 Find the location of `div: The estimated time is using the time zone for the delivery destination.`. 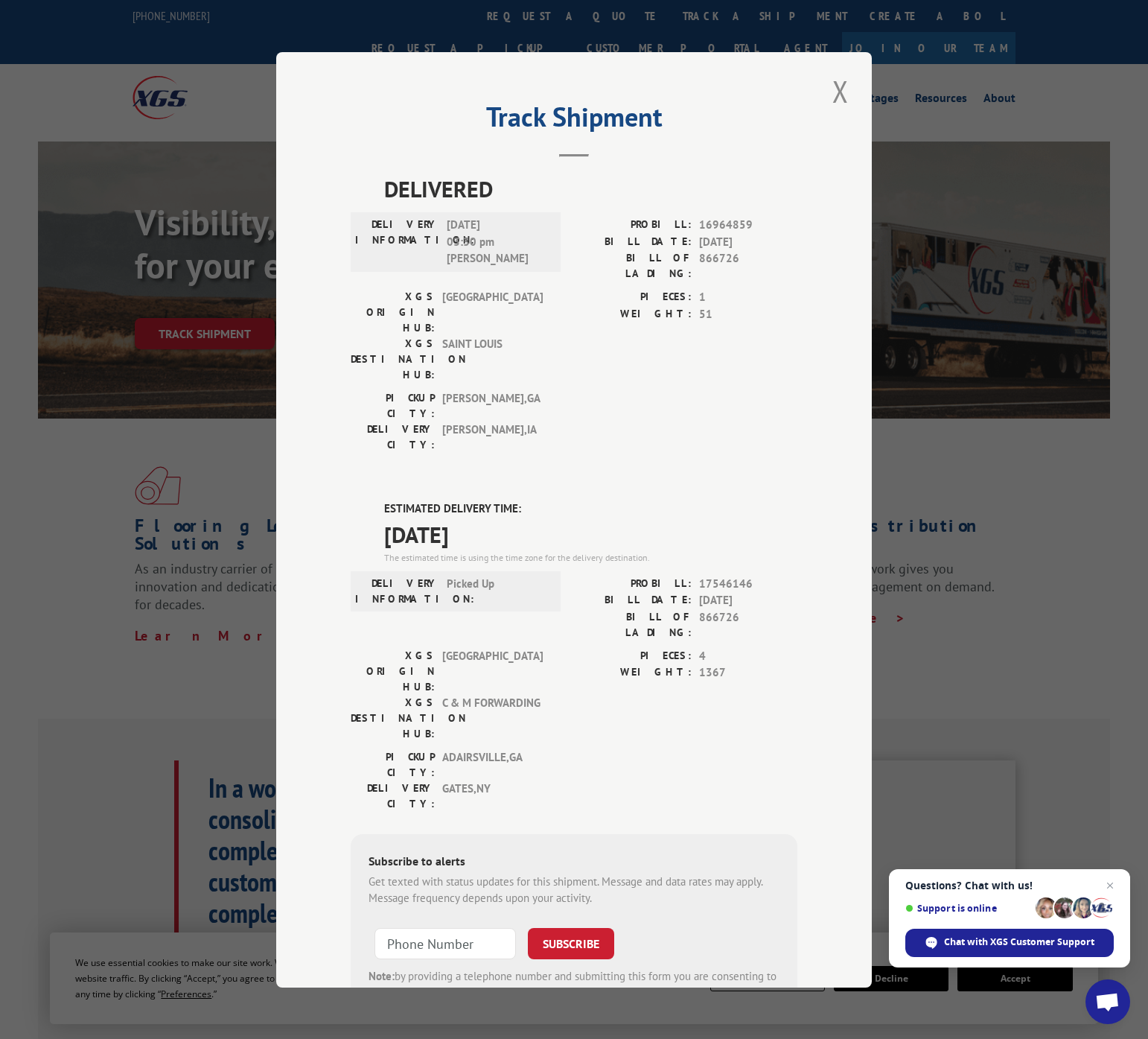

div: The estimated time is using the time zone for the delivery destination. is located at coordinates (590, 557).